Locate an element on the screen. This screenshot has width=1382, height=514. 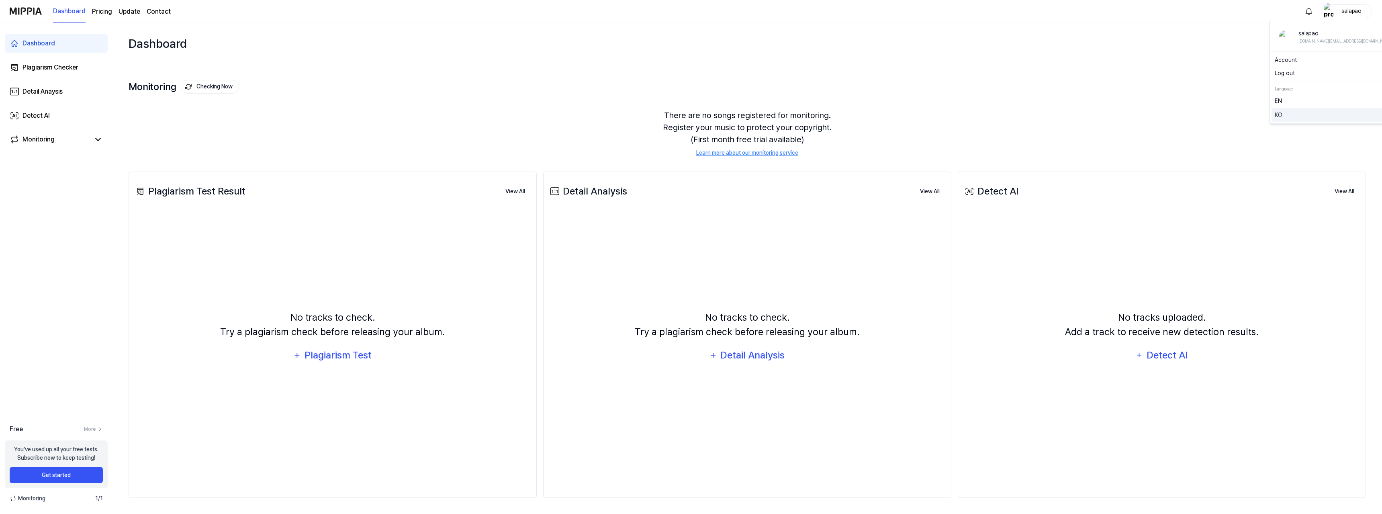
a: Monitoring is located at coordinates (50, 139).